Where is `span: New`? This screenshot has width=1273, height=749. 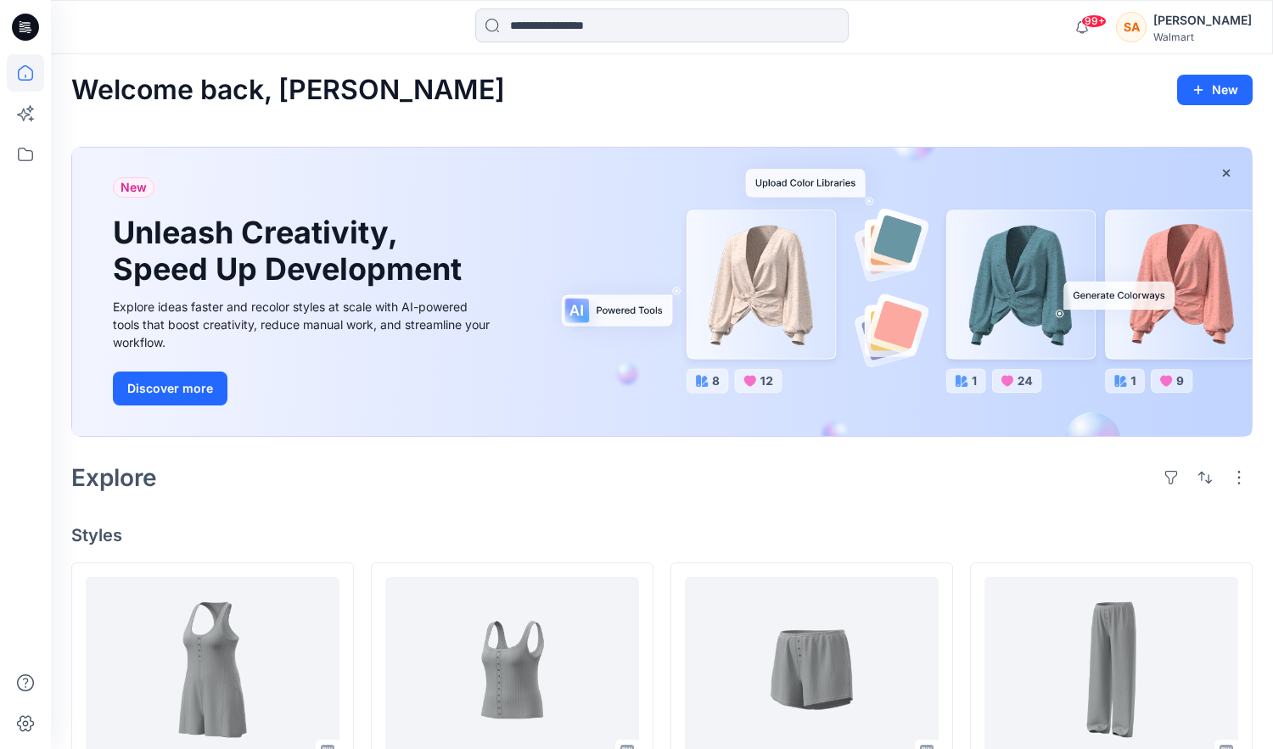
span: New is located at coordinates (133, 187).